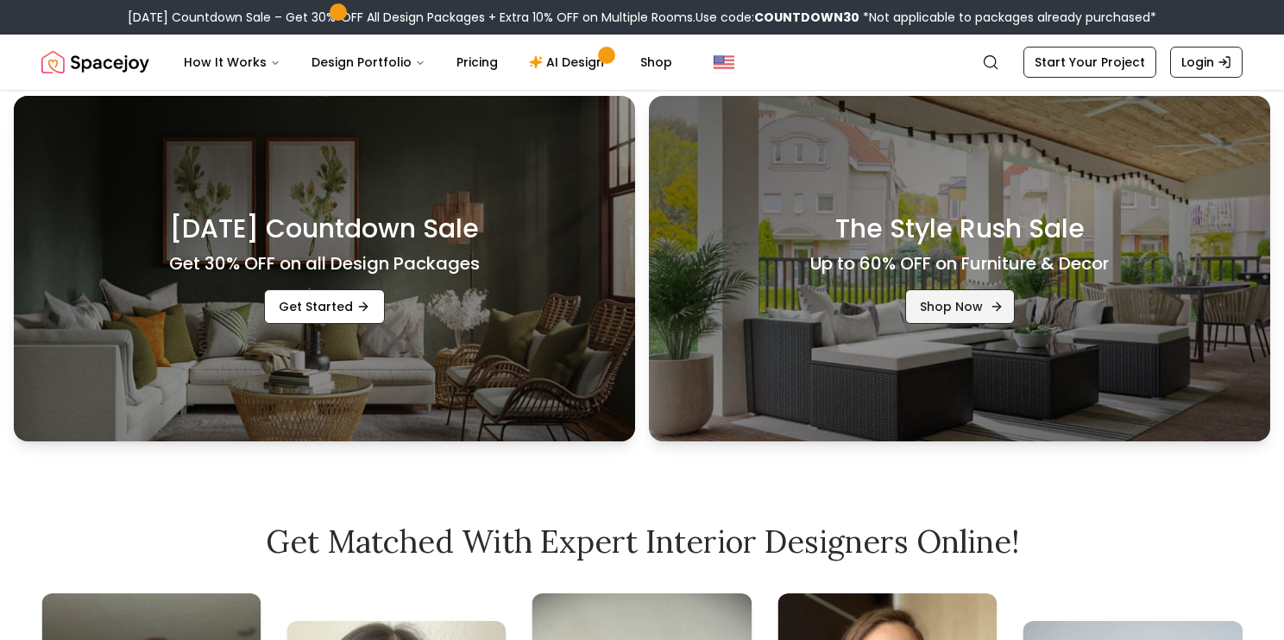 The width and height of the screenshot is (1284, 640). Describe the element at coordinates (569, 62) in the screenshot. I see `a: AI Design` at that location.